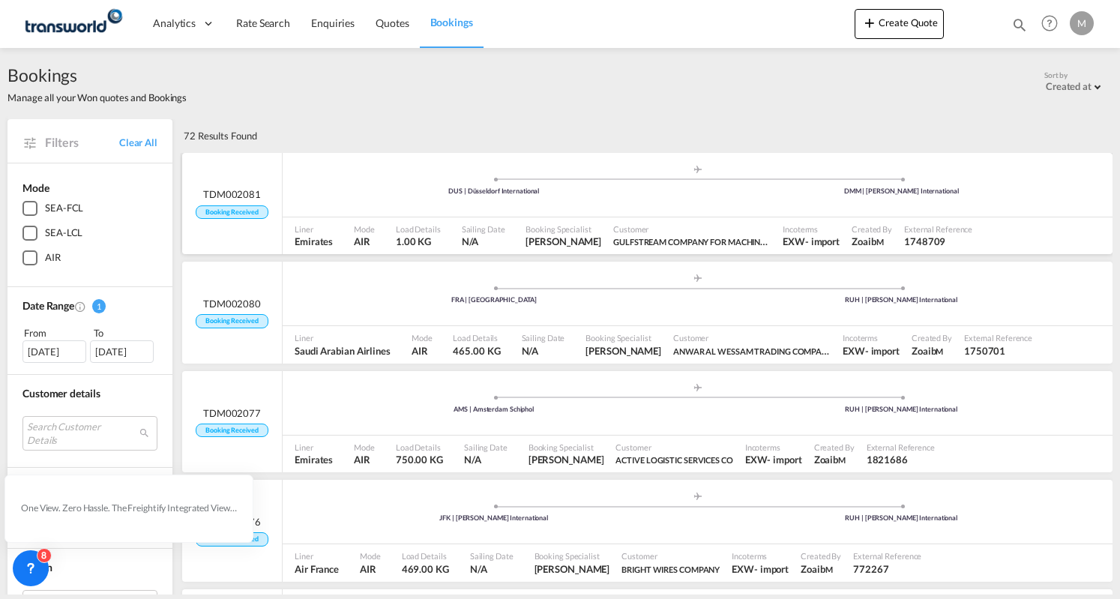 The width and height of the screenshot is (1120, 599). Describe the element at coordinates (333, 22) in the screenshot. I see `span: Enquiries` at that location.